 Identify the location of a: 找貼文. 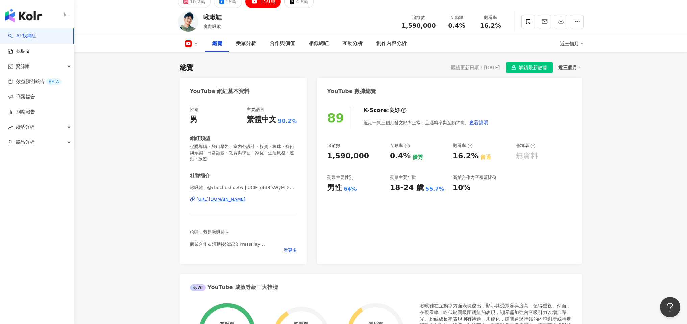
(19, 51).